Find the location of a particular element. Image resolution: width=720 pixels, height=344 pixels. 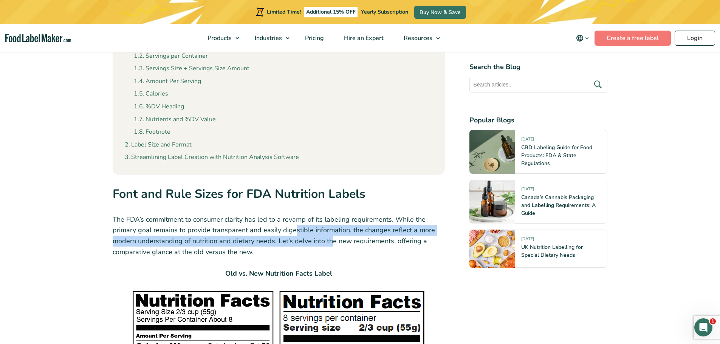

a: Footnote is located at coordinates (152, 132).